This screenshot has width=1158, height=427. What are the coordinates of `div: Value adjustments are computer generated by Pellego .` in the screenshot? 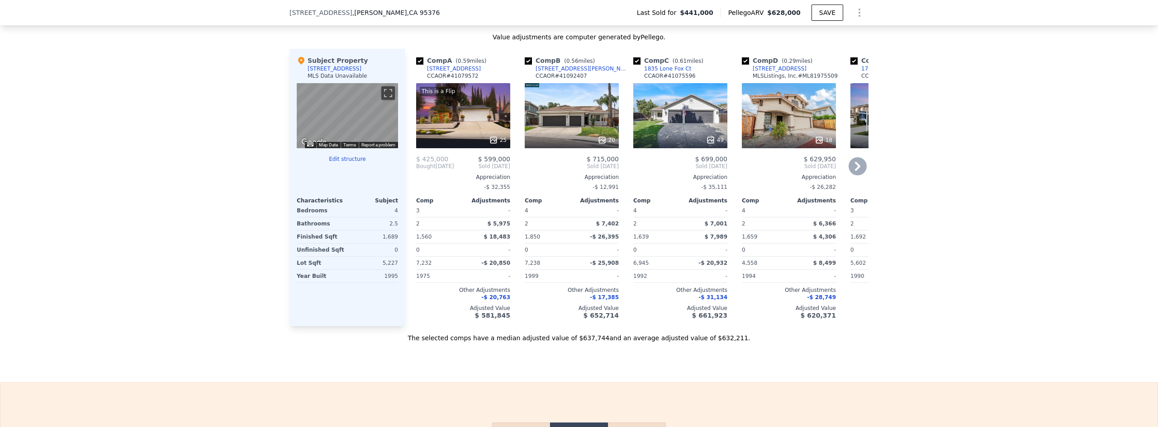 It's located at (579, 37).